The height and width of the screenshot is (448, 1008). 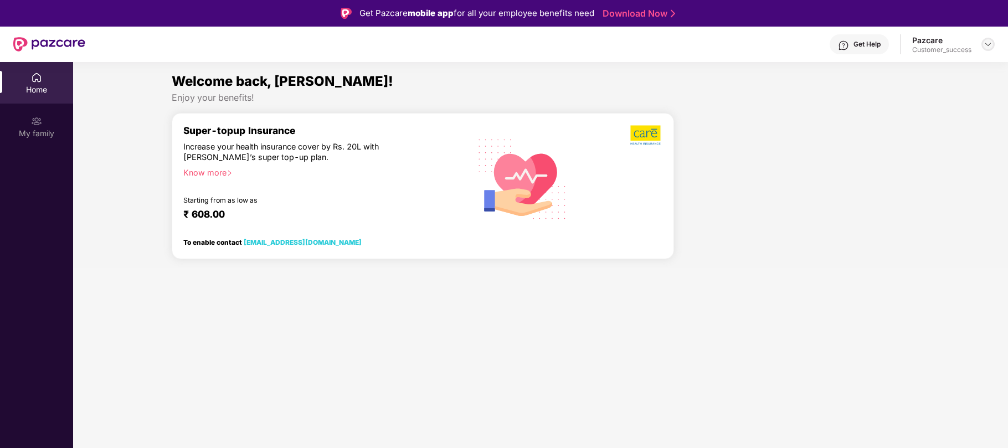 What do you see at coordinates (540, 97) in the screenshot?
I see `div: Enjoy your benefits!` at bounding box center [540, 97].